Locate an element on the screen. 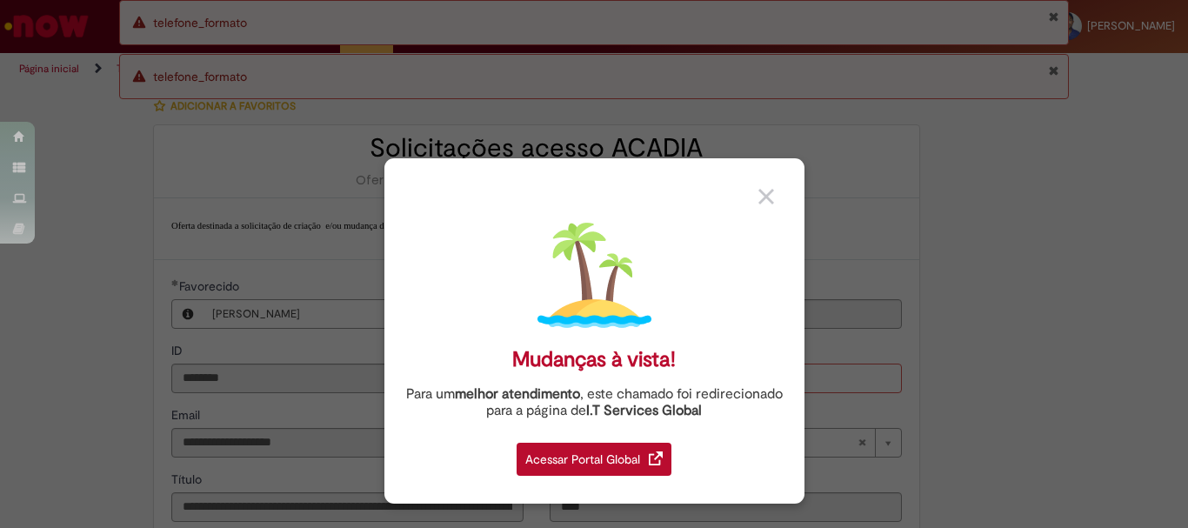  div: Mudanças à vista! is located at coordinates (594, 359).